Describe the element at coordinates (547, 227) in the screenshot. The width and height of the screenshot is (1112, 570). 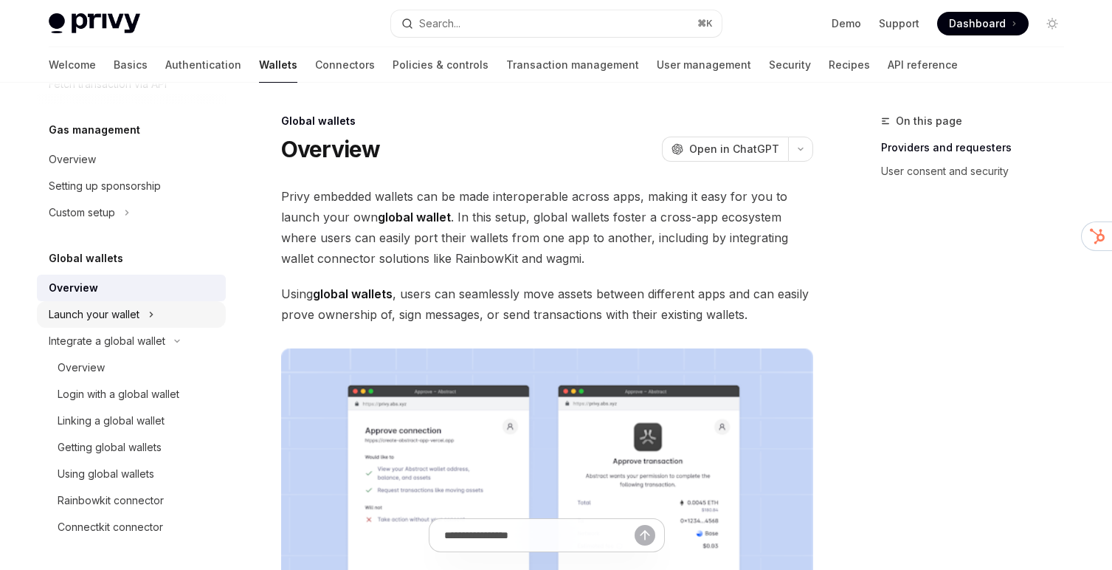
I see `span: Privy embedded wallets can be made interoperable across apps, making it easy for you to launch yo...` at that location.